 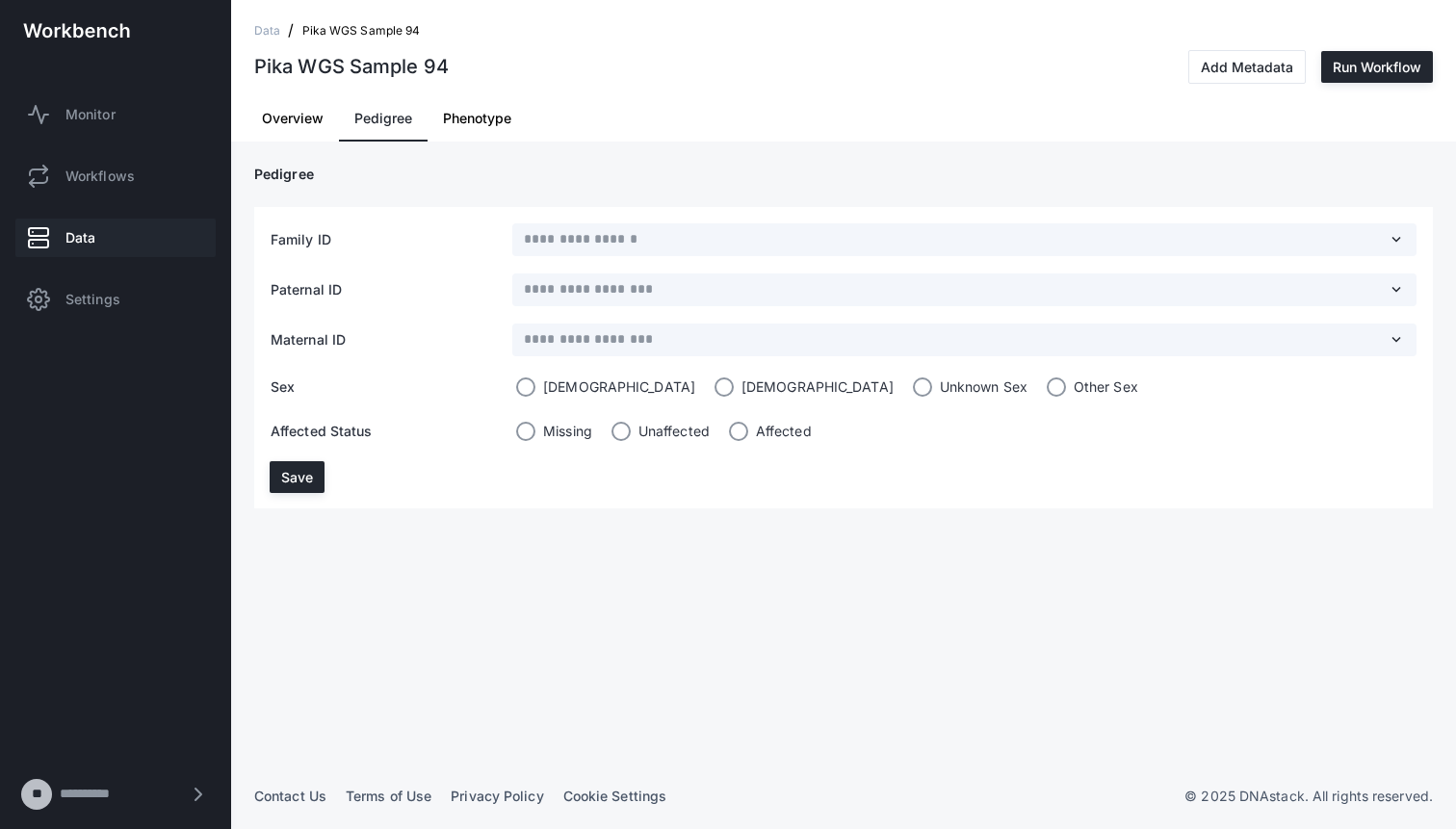 I want to click on a: Contact Us, so click(x=290, y=795).